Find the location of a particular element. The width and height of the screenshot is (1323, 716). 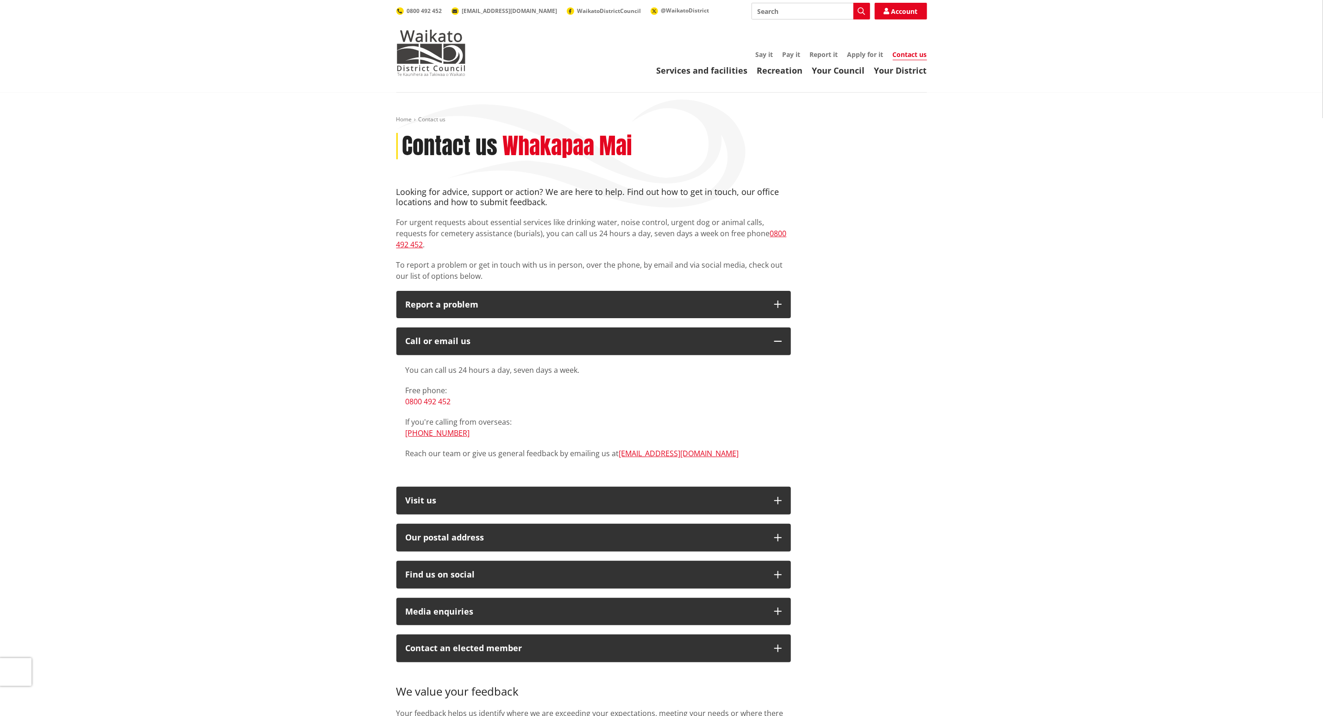

a: Say it is located at coordinates (765, 54).